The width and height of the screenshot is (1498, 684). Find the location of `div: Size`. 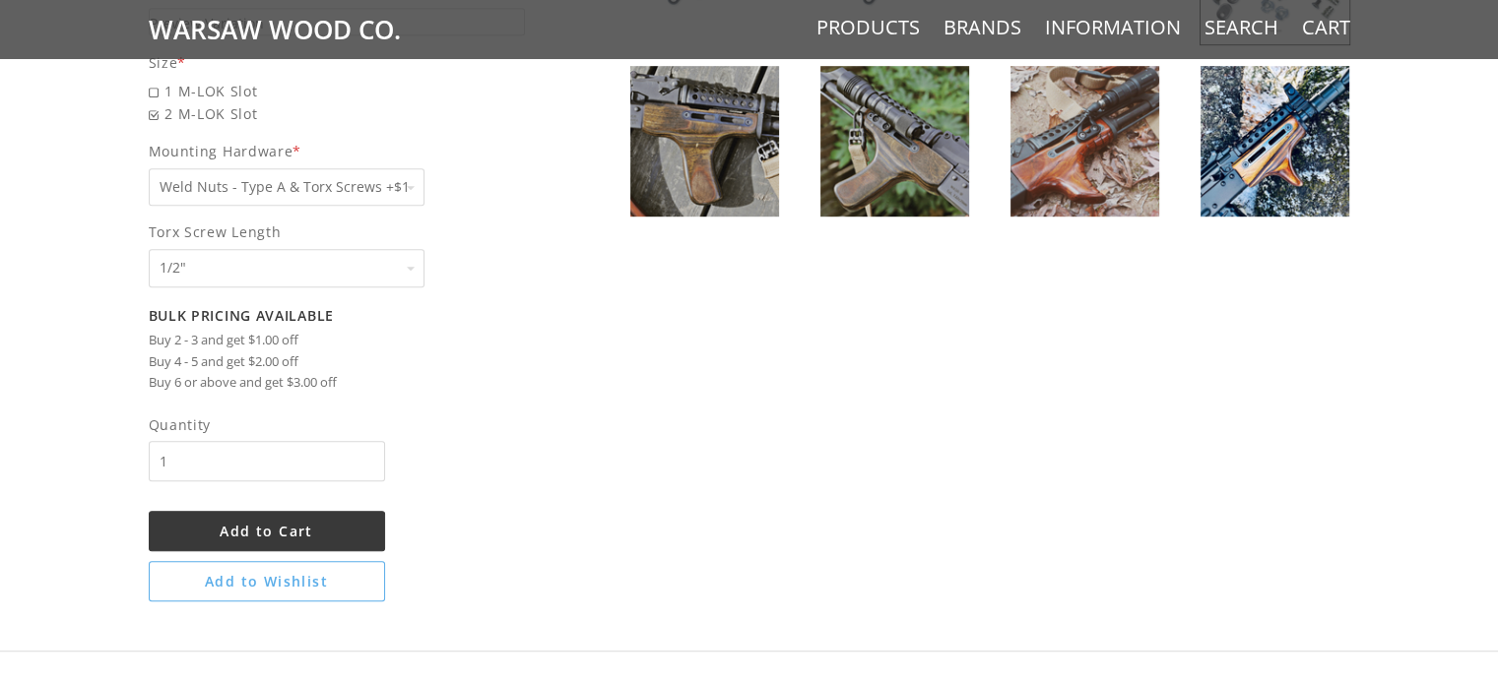

div: Size is located at coordinates (337, 62).